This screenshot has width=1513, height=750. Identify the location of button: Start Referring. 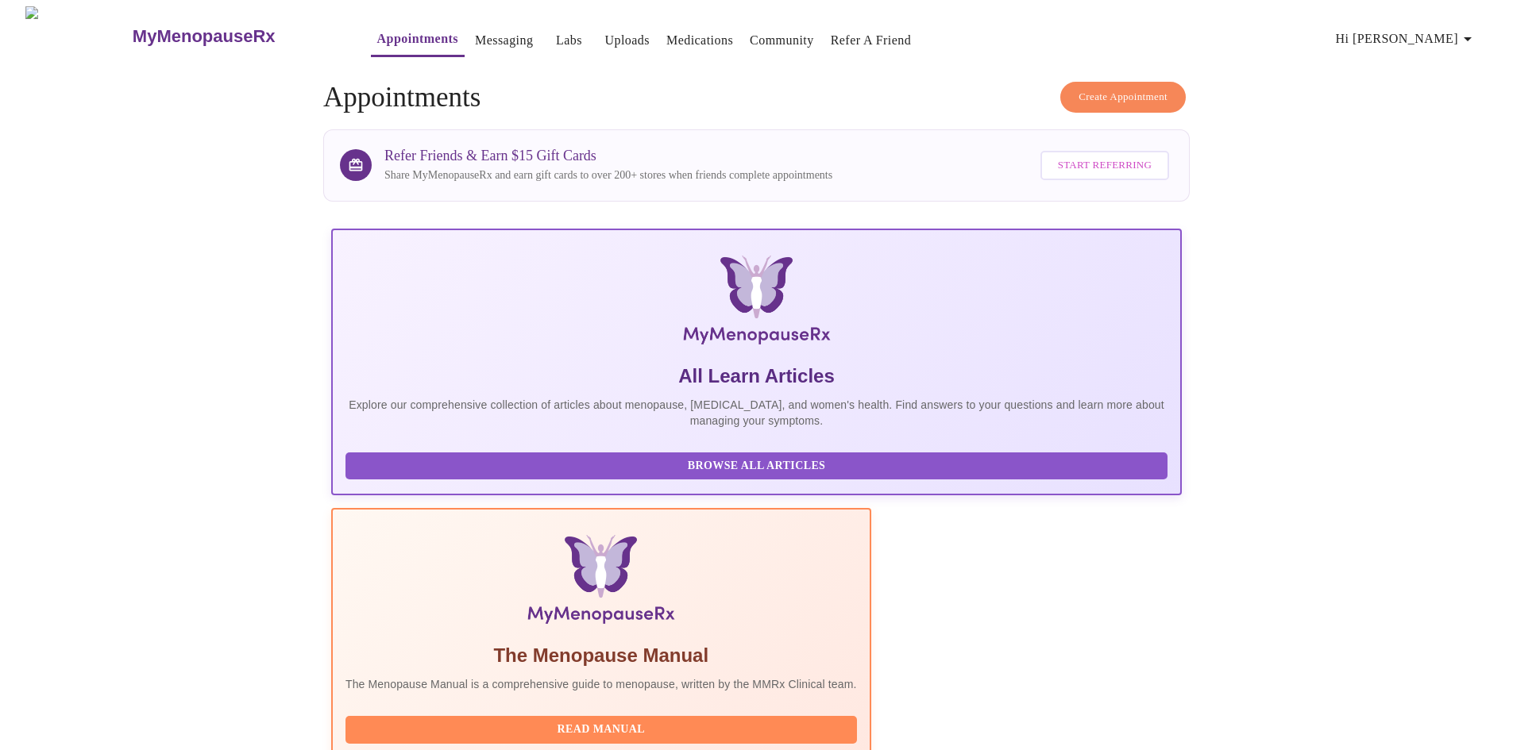
(1105, 165).